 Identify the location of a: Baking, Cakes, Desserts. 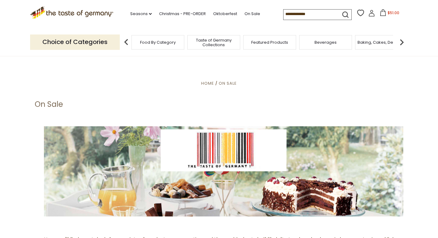
(382, 42).